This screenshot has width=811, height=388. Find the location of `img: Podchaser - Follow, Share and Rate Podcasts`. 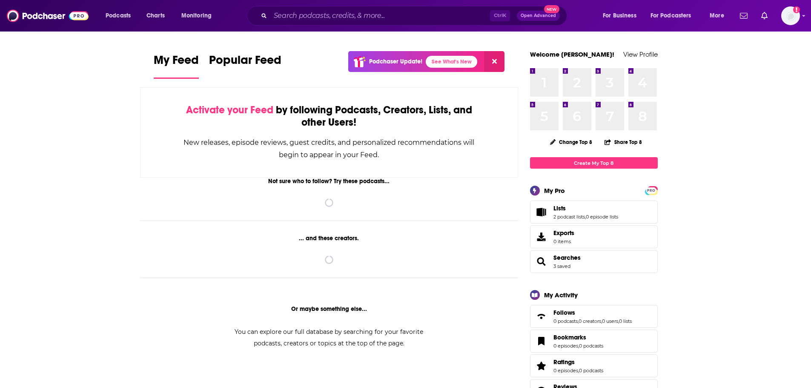

img: Podchaser - Follow, Share and Rate Podcasts is located at coordinates (48, 16).